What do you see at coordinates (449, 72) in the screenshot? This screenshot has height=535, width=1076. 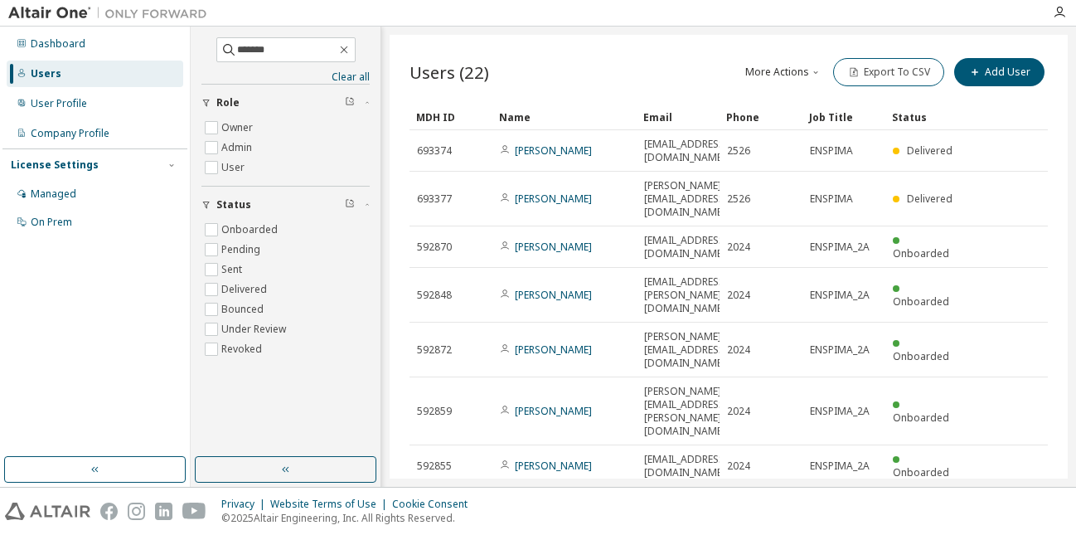 I see `span: Users (22)` at bounding box center [449, 72].